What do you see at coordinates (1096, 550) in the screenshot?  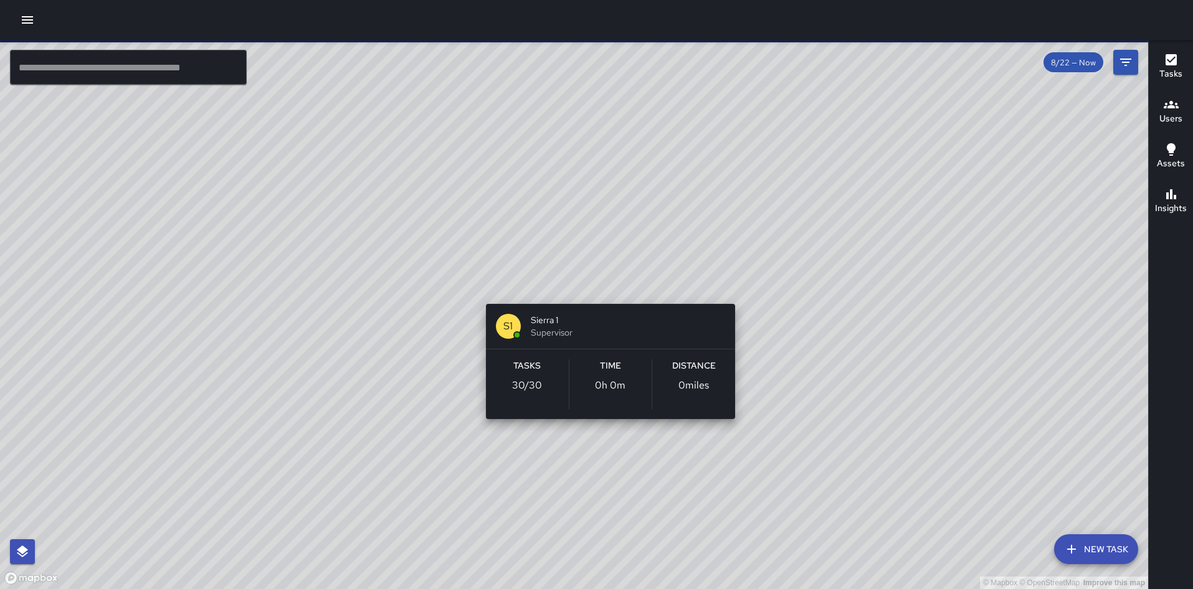 I see `button: New Task` at bounding box center [1096, 550].